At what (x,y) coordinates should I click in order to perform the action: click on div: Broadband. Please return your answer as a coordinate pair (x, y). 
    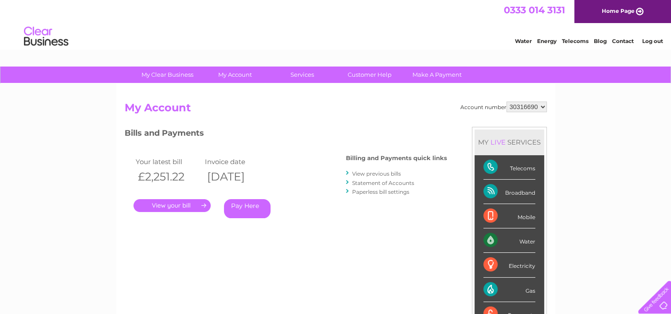
    Looking at the image, I should click on (509, 192).